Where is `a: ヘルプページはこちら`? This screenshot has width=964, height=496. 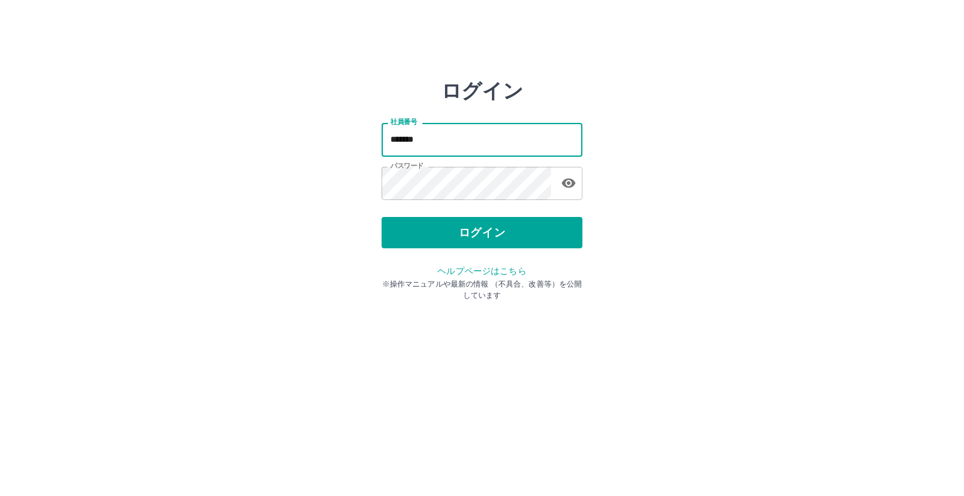
a: ヘルプページはこちら is located at coordinates (481, 271).